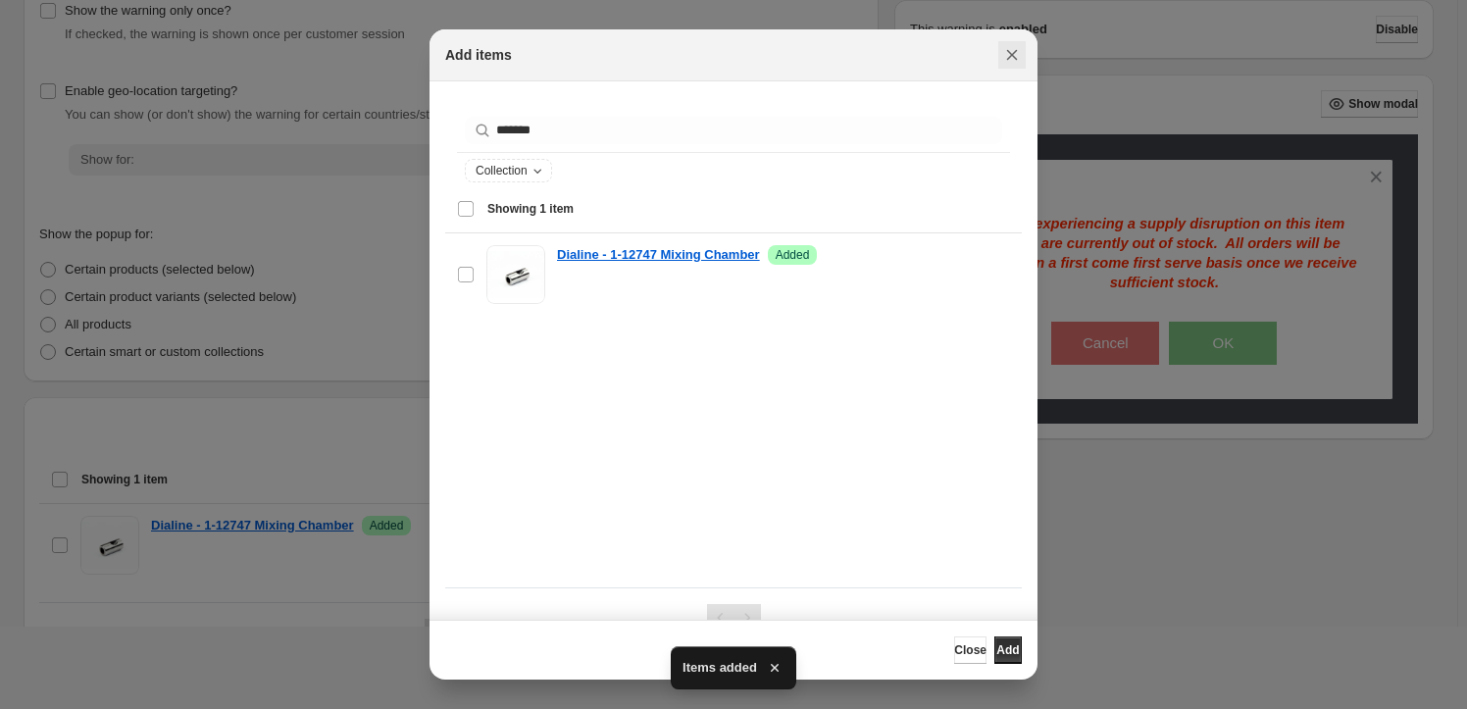 The image size is (1467, 709). I want to click on span: Collection, so click(501, 171).